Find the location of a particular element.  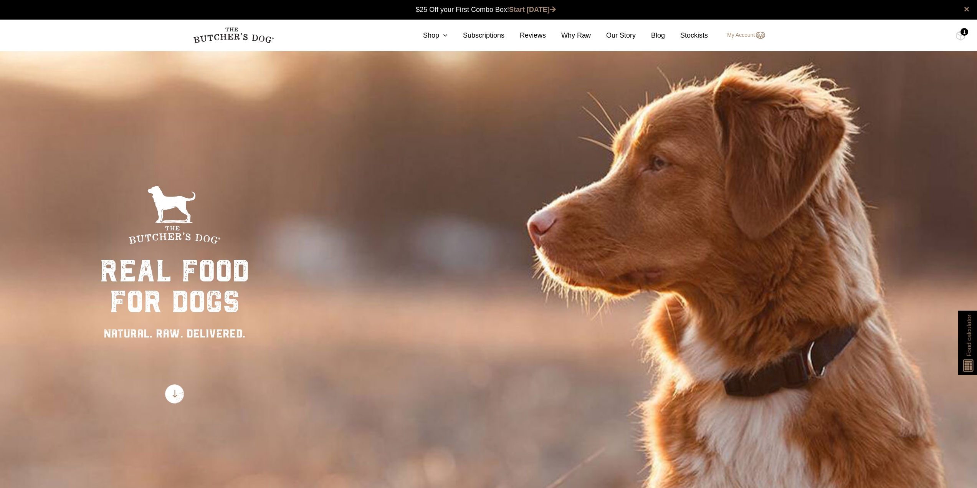

a: Why Raw is located at coordinates (568, 35).